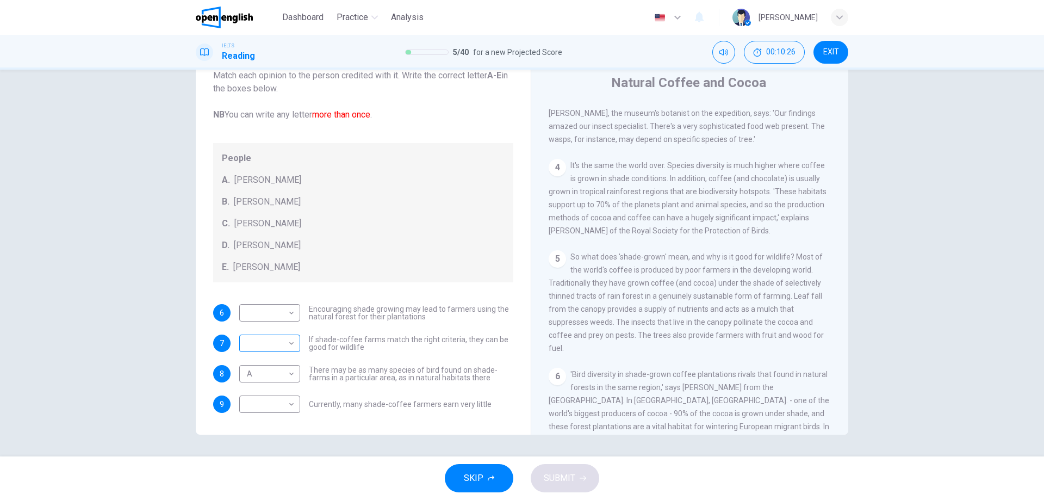 The height and width of the screenshot is (500, 1044). What do you see at coordinates (226, 180) in the screenshot?
I see `span: A.` at bounding box center [226, 180].